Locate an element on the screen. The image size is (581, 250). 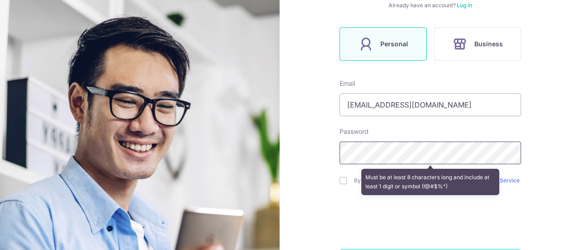
input: Enter your Email is located at coordinates (430, 105).